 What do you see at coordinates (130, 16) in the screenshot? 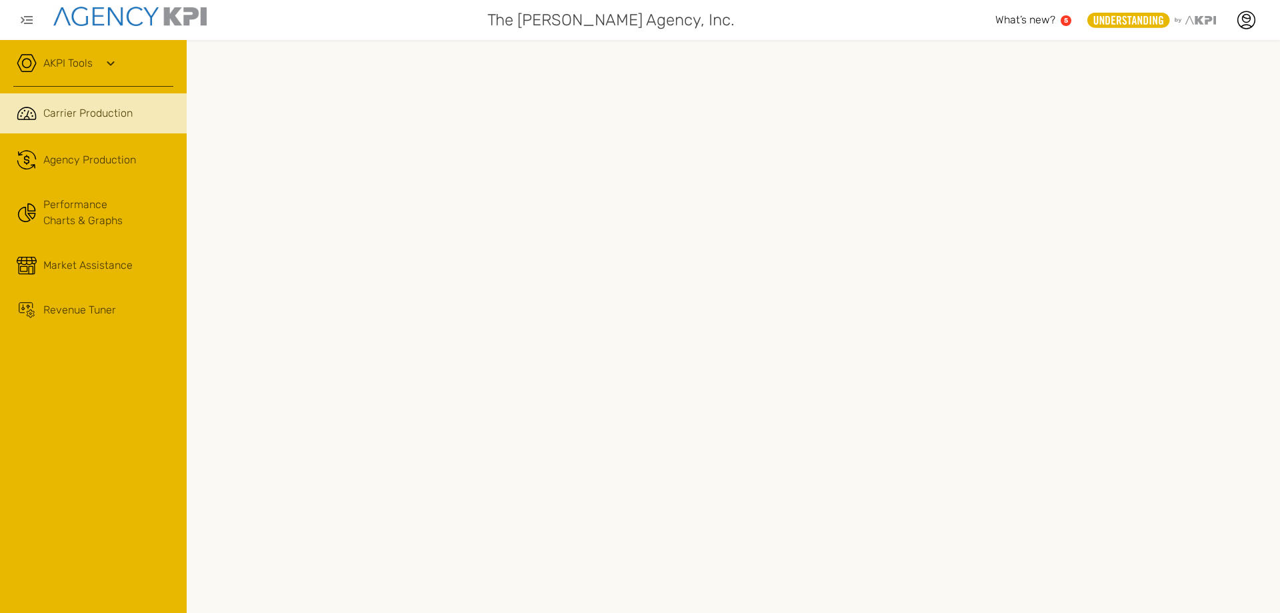
I see `img: agencykpi-logo-550x69-2d9e3fa8.png` at bounding box center [130, 16].